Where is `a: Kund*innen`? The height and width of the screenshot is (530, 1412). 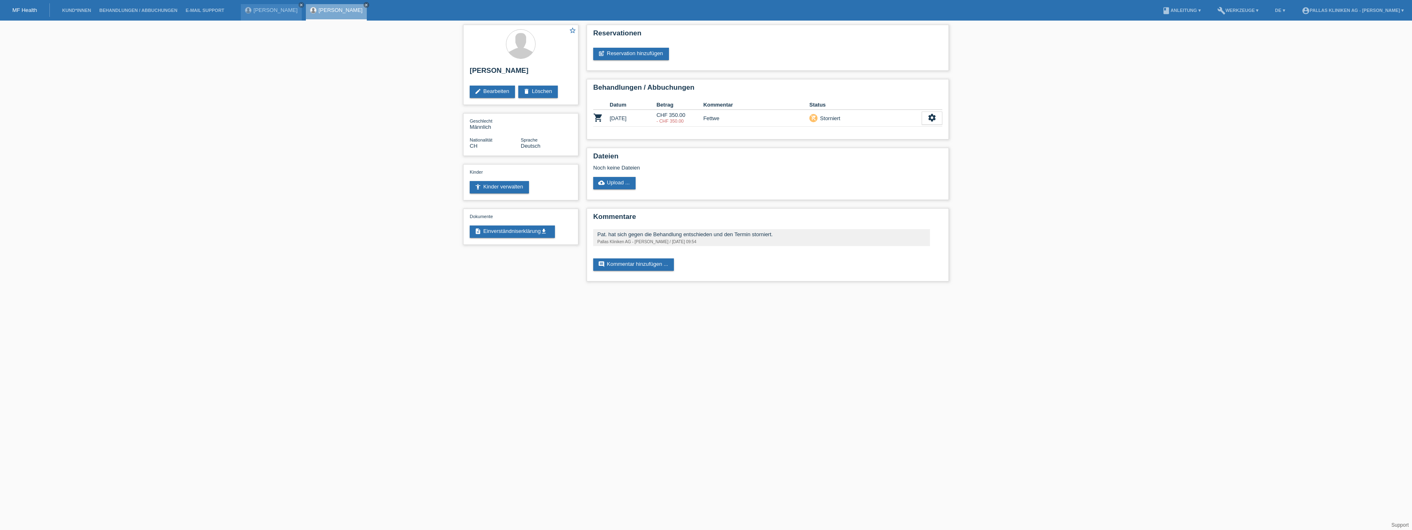
a: Kund*innen is located at coordinates (77, 10).